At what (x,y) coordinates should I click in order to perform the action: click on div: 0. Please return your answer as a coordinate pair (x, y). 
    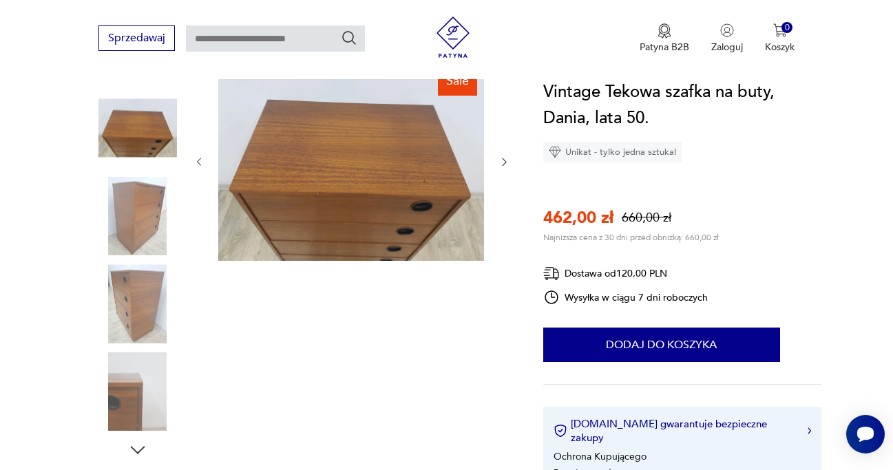
    Looking at the image, I should click on (787, 28).